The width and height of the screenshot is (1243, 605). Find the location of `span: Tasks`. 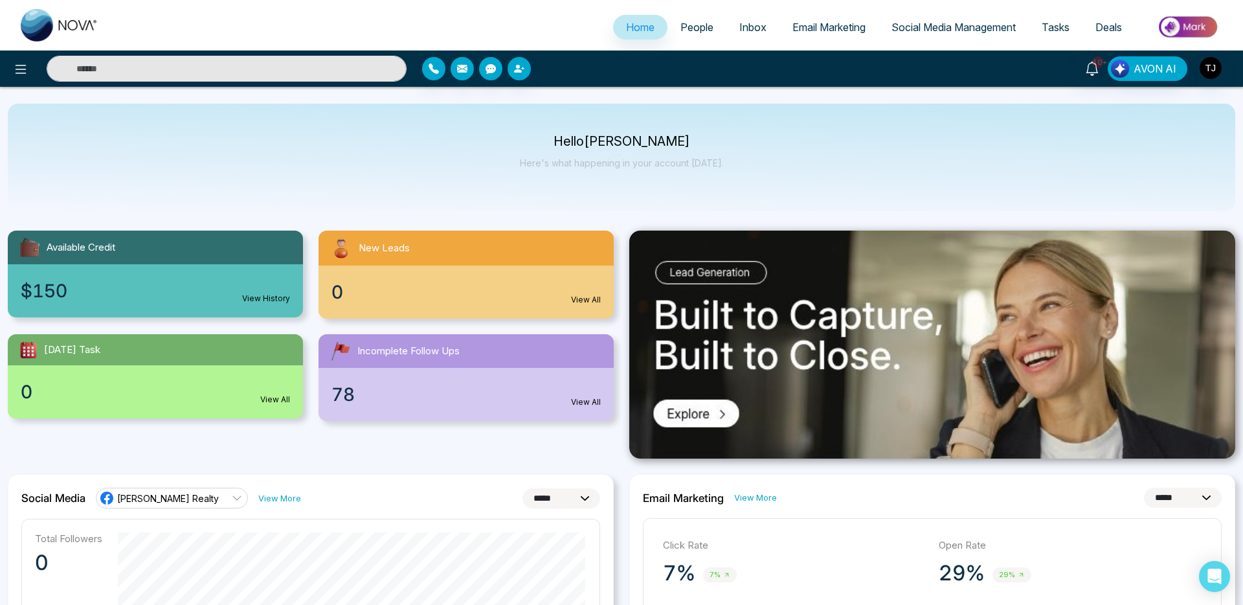

span: Tasks is located at coordinates (1055, 27).